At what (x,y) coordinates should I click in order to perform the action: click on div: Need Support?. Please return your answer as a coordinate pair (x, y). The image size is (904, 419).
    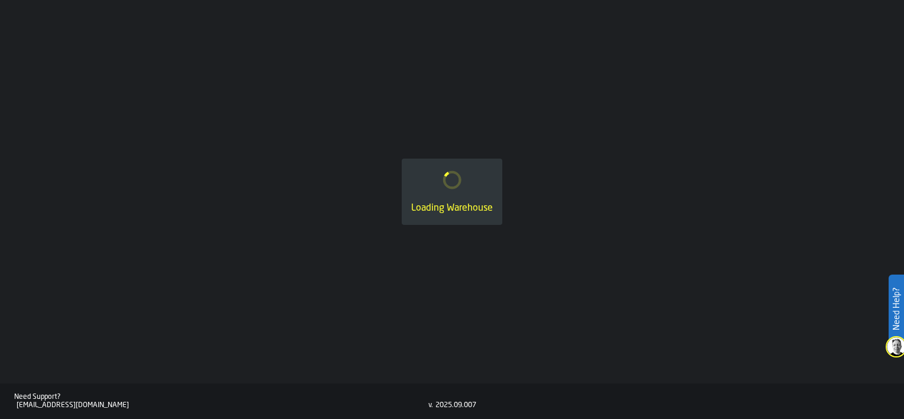
    Looking at the image, I should click on (221, 397).